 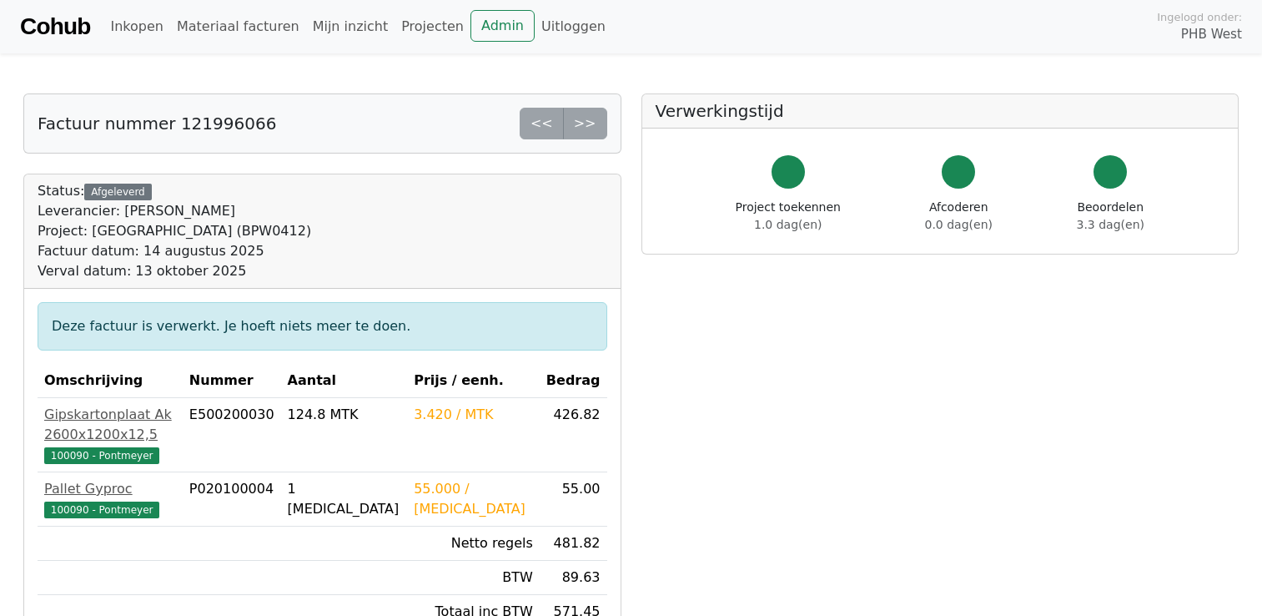 What do you see at coordinates (345, 415) in the screenshot?
I see `div: 124.8 MTK` at bounding box center [345, 415].